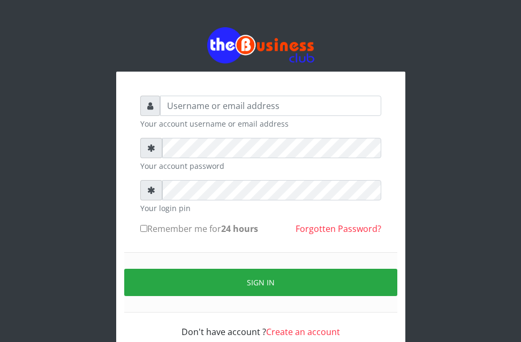 This screenshot has width=521, height=342. I want to click on input: Username or email address, so click(270, 106).